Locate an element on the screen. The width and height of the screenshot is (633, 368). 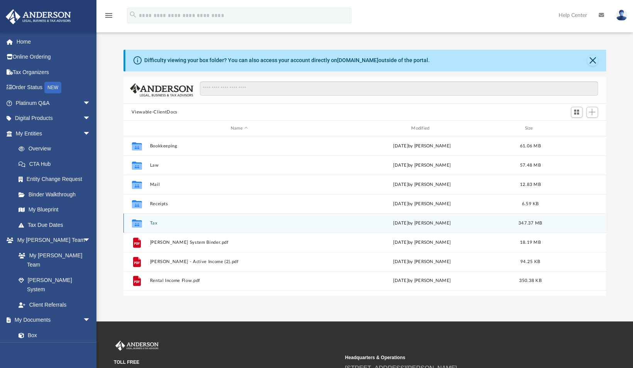
div: NEW is located at coordinates (53, 88).